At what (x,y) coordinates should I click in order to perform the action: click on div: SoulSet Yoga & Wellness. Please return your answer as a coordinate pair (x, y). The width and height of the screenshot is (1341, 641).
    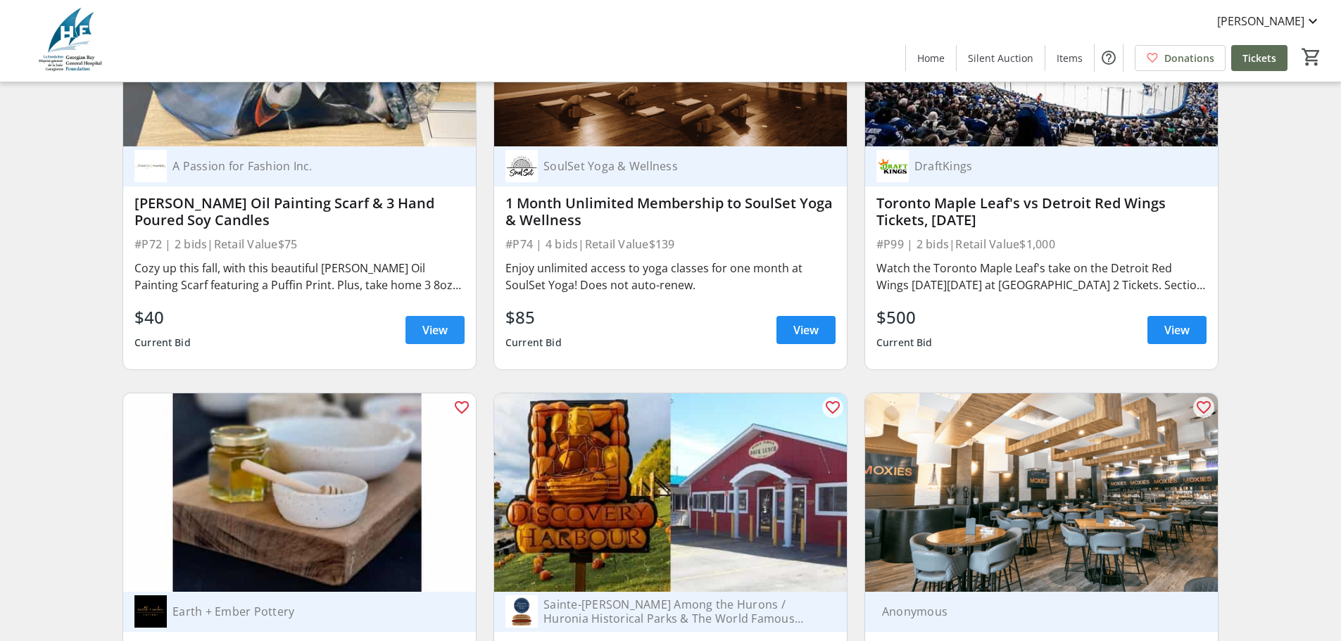
    Looking at the image, I should click on (678, 166).